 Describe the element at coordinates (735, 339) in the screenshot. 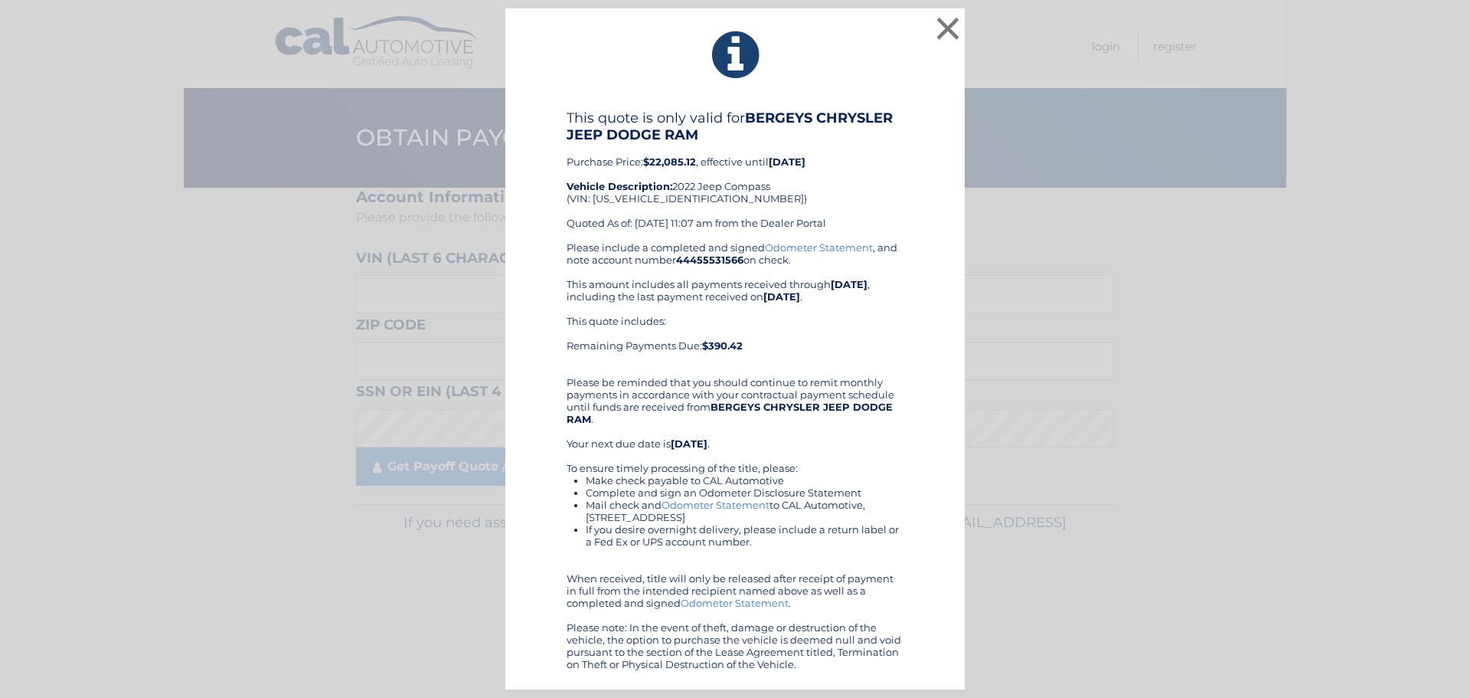

I see `div: This quote includes: Remaining Payments Due:` at that location.